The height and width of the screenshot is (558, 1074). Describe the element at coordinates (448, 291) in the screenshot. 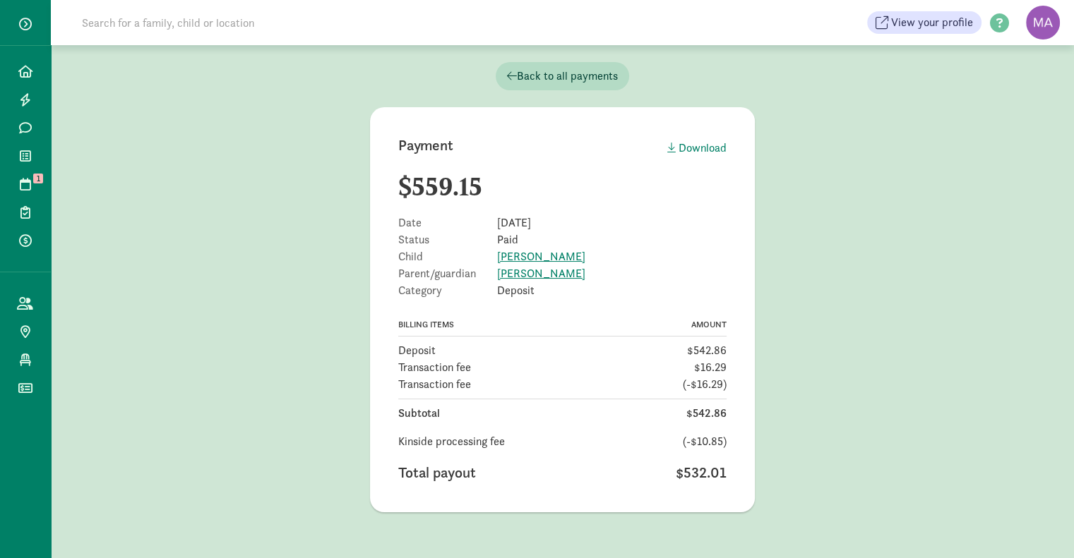

I see `span: Category` at that location.